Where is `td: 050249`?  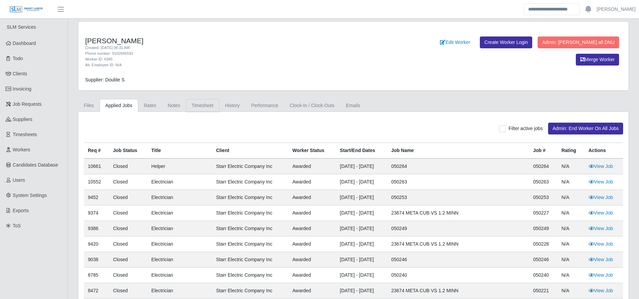
td: 050249 is located at coordinates (458, 229).